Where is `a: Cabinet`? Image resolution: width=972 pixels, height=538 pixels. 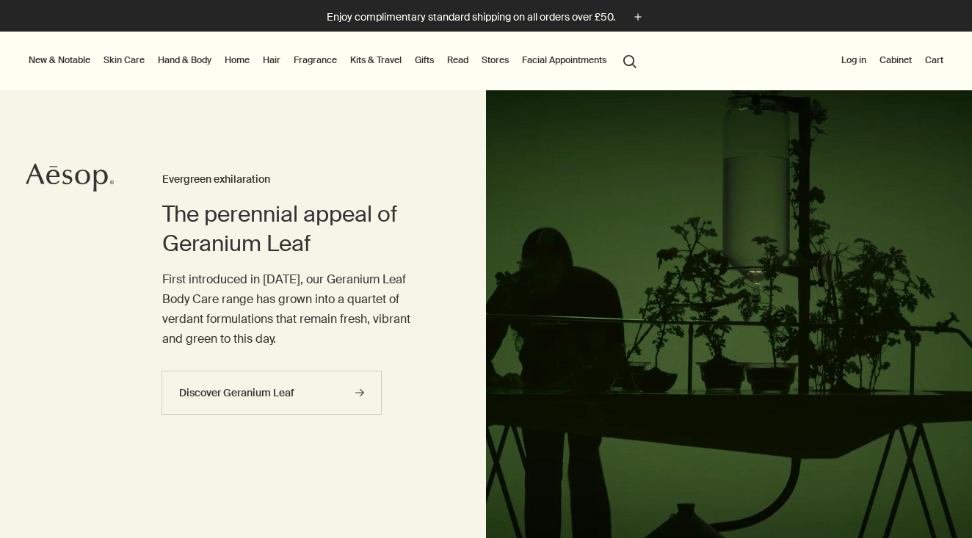 a: Cabinet is located at coordinates (896, 60).